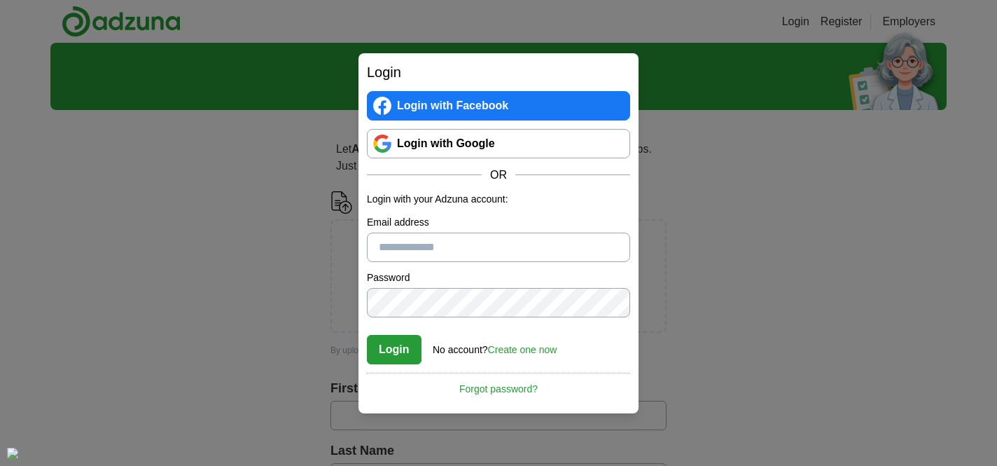 Image resolution: width=997 pixels, height=466 pixels. I want to click on a: Create one now, so click(522, 349).